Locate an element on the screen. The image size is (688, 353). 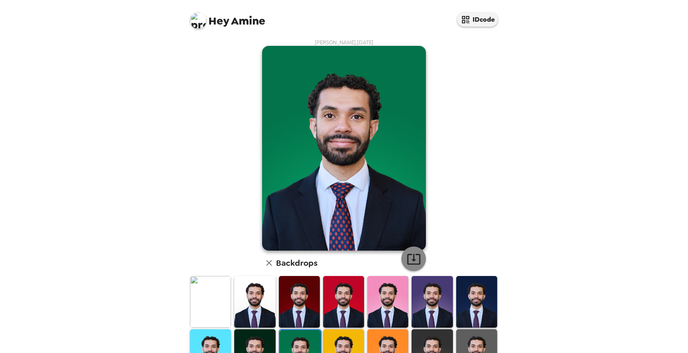
img: user is located at coordinates (344, 148).